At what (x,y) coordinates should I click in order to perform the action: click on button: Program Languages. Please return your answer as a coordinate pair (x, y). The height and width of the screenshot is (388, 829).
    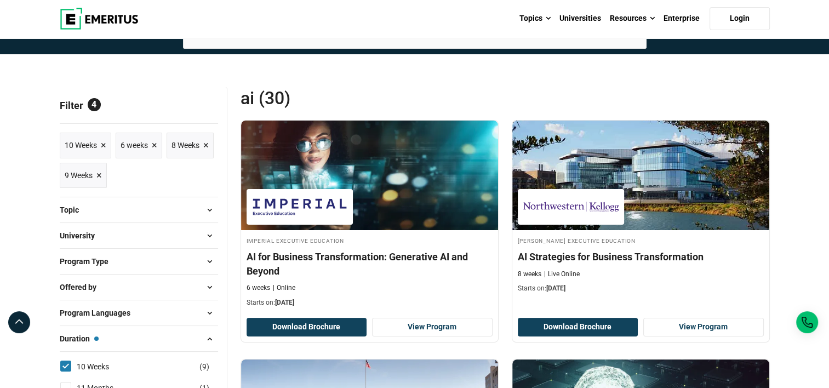
    Looking at the image, I should click on (139, 313).